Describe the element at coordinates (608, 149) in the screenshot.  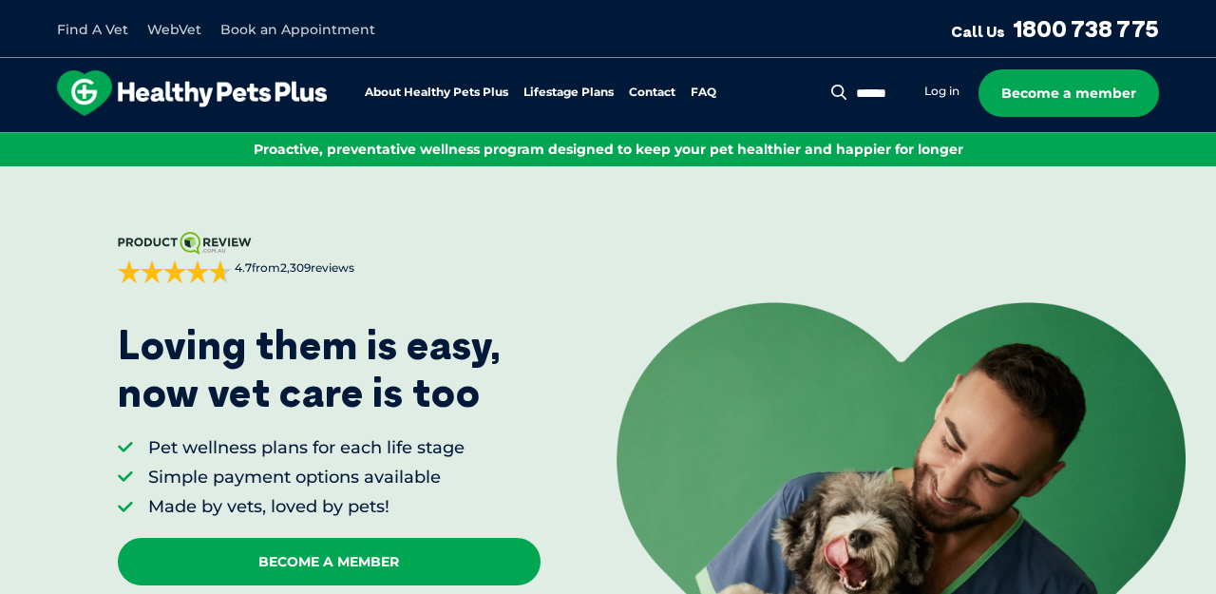
I see `span: Proactive, preventative wellness program designed to keep your pet healthier and happier for longer` at that location.